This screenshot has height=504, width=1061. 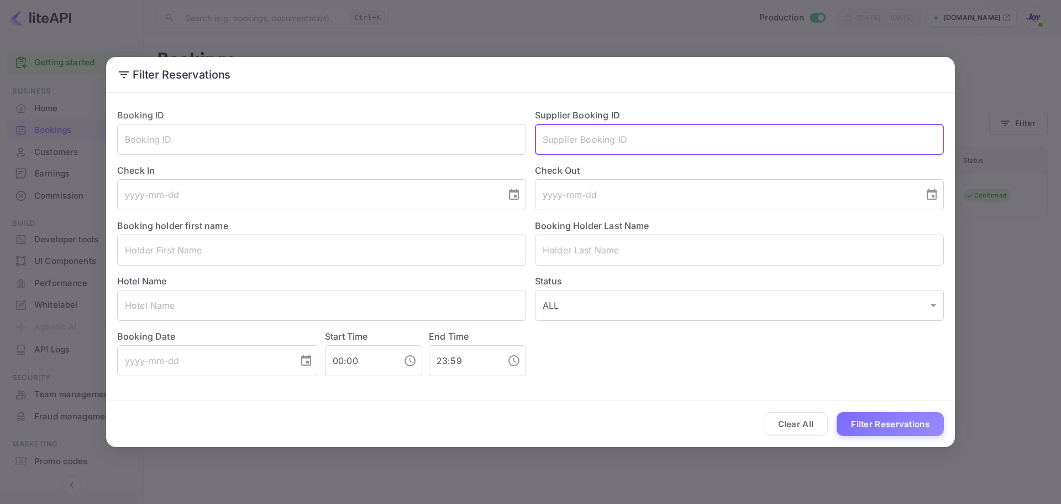 I want to click on label: Start Time, so click(x=347, y=336).